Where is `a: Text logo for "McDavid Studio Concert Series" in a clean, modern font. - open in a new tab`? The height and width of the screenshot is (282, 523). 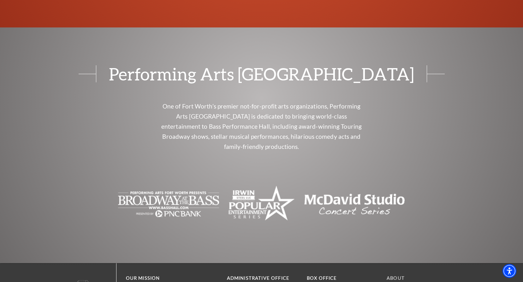
a: Text logo for "McDavid Studio Concert Series" in a clean, modern font. - open in a new tab is located at coordinates (354, 203).